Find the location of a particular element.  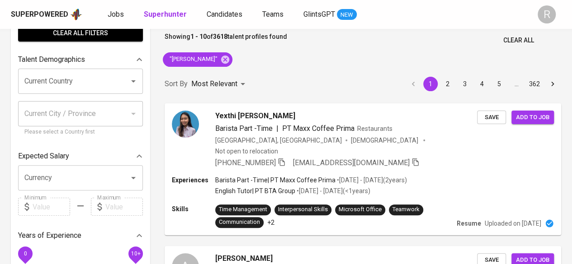

a: GlintsGPT NEW is located at coordinates (330, 14).